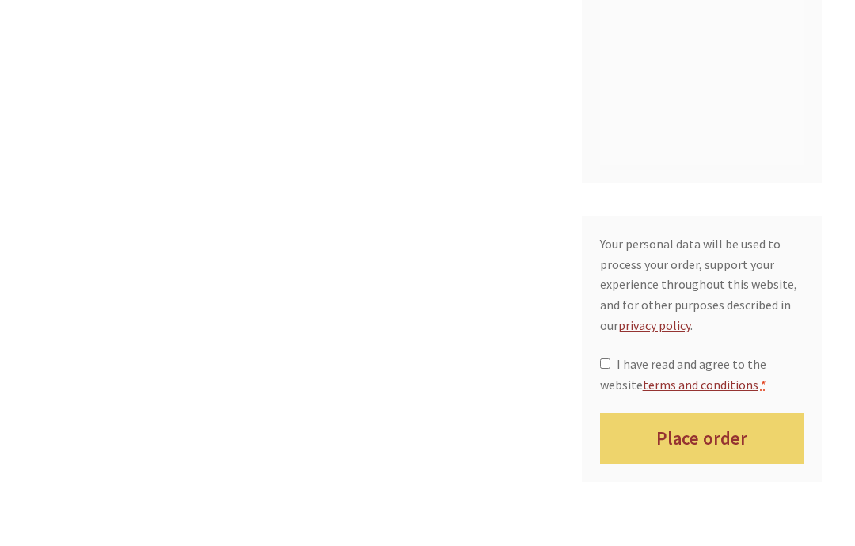 This screenshot has height=546, width=855. I want to click on span: I have read and agree to the website, so click(683, 375).